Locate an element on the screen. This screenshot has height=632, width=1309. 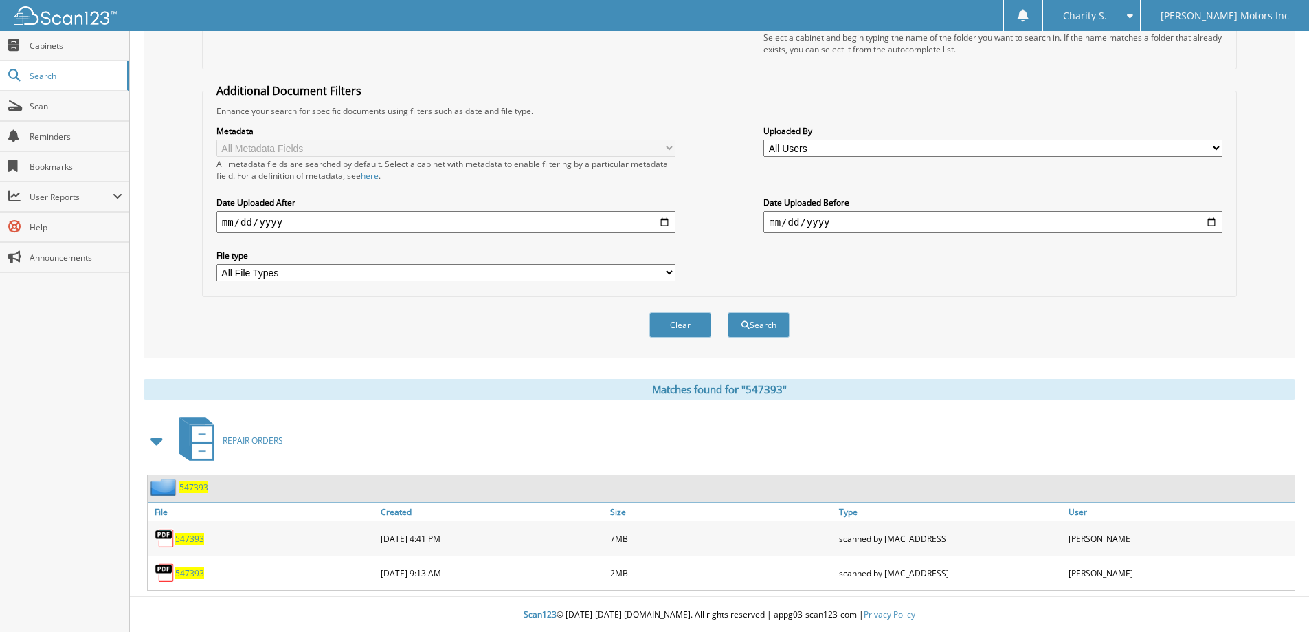
div: Enhance your search for specific documents using filters such as date and file type. is located at coordinates (720, 111).